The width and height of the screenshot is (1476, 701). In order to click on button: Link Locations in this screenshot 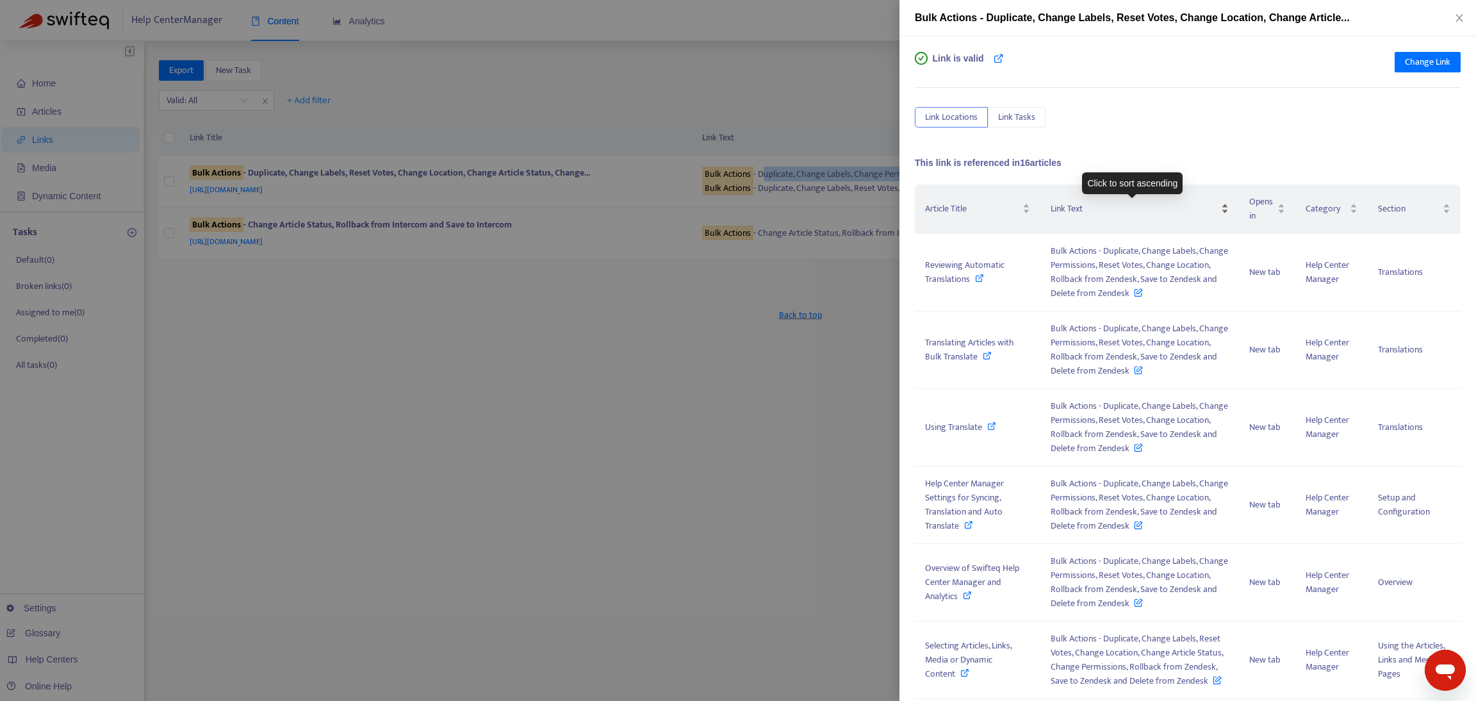, I will do `click(952, 117)`.